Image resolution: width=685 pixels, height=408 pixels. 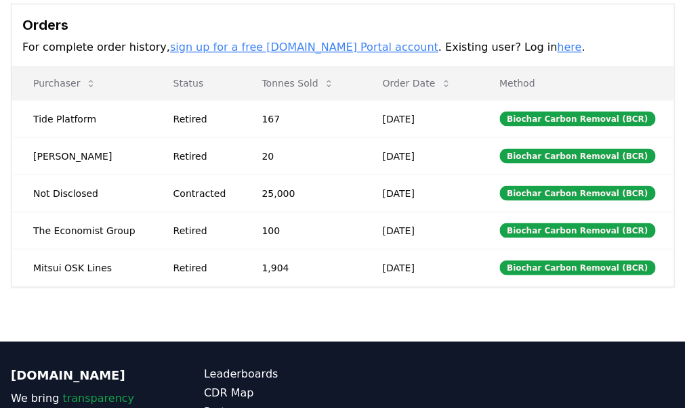 I want to click on td: 167, so click(x=300, y=118).